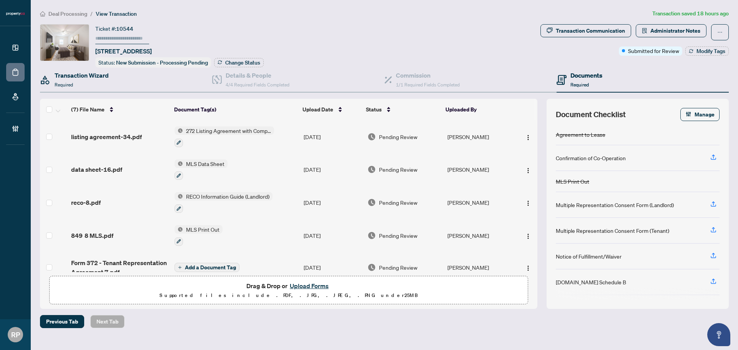 The width and height of the screenshot is (738, 350). I want to click on button: Administrator Notes, so click(671, 31).